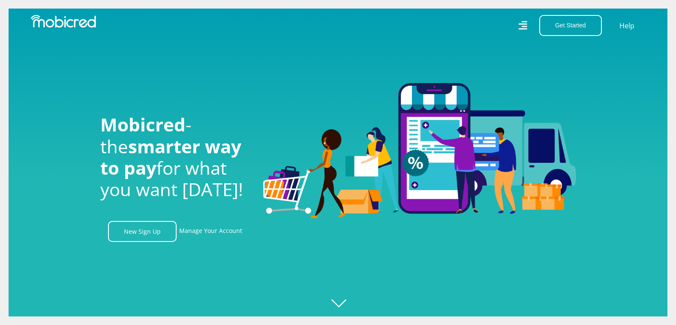  I want to click on span: Mobicred, so click(143, 124).